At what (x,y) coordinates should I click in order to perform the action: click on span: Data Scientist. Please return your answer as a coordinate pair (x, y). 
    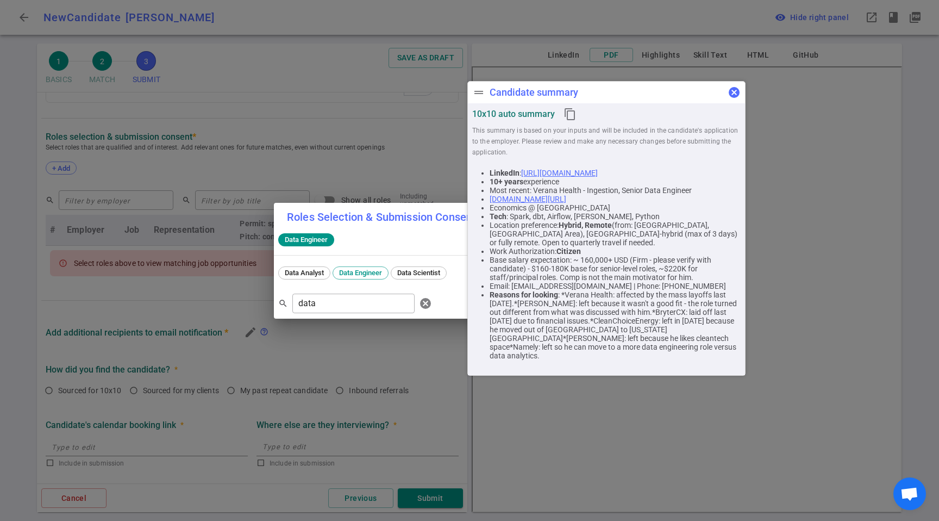
    Looking at the image, I should click on (418, 272).